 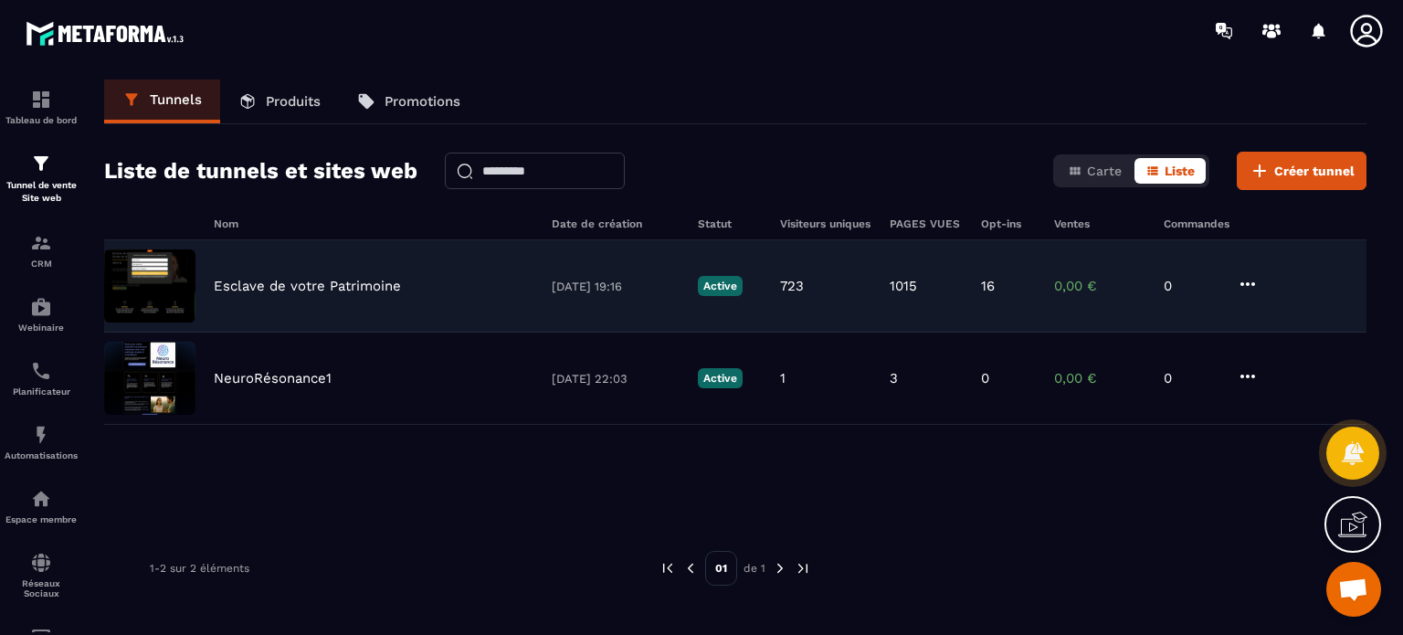 I want to click on p: 1, so click(x=783, y=378).